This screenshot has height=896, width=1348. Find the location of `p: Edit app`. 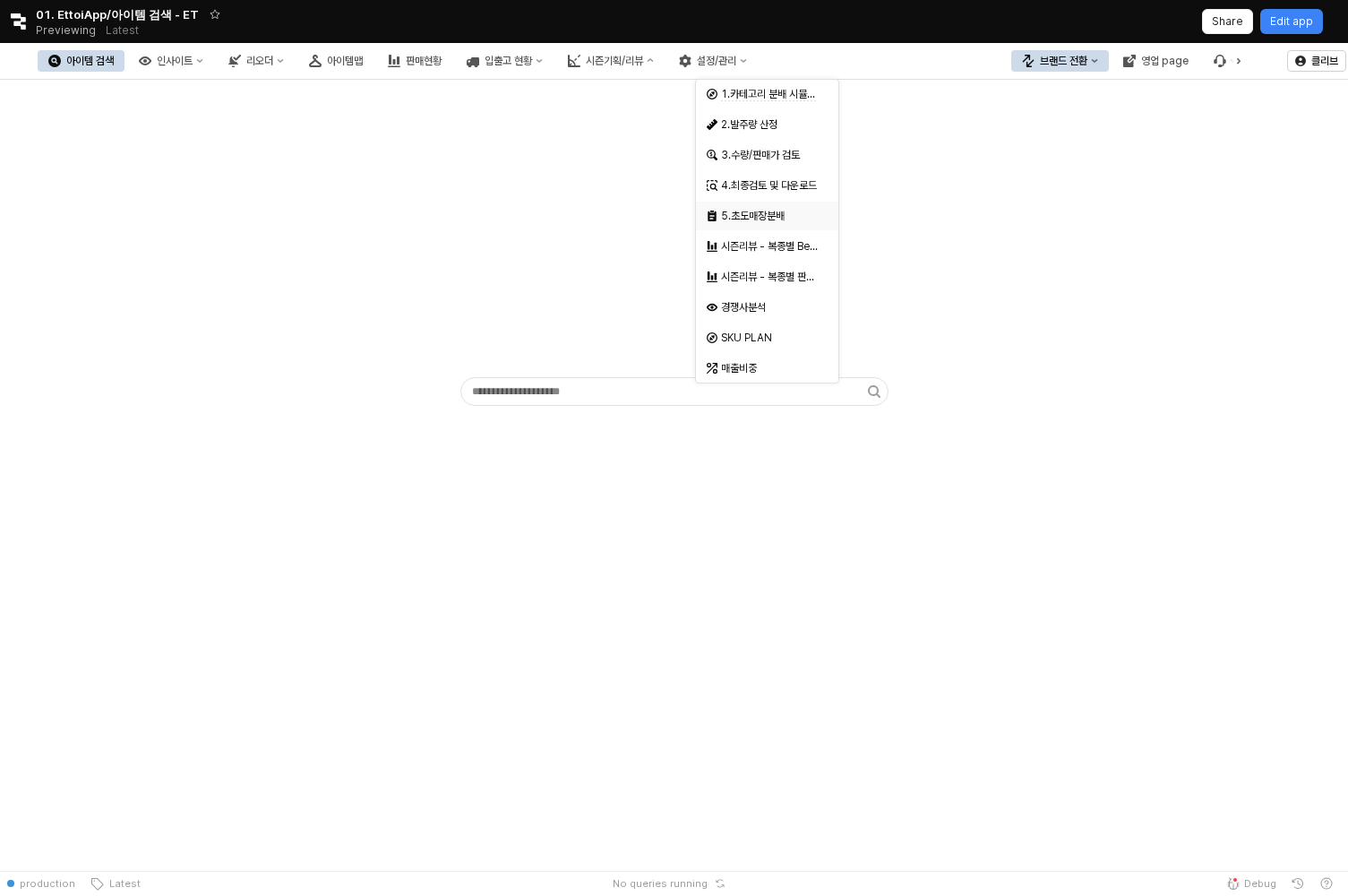

p: Edit app is located at coordinates (1291, 21).